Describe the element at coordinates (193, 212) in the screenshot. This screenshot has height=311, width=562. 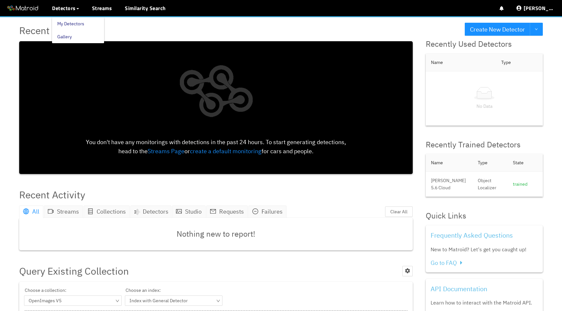
I see `span: Studio` at that location.